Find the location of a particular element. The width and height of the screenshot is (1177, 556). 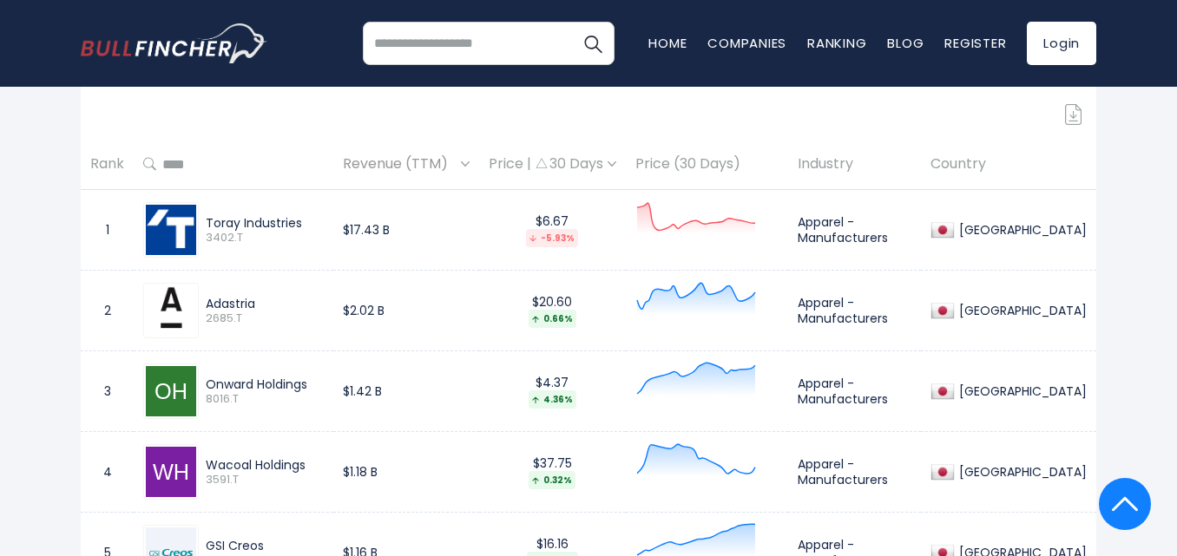

td: $2.02 B is located at coordinates (406, 311).